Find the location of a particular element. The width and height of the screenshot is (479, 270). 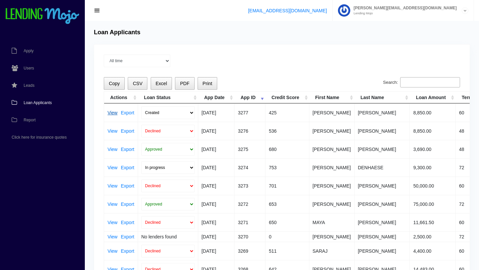

span: Click here for insurance quotes is located at coordinates (39, 137).